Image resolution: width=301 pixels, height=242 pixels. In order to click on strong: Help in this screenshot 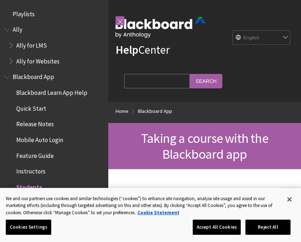, I will do `click(127, 50)`.